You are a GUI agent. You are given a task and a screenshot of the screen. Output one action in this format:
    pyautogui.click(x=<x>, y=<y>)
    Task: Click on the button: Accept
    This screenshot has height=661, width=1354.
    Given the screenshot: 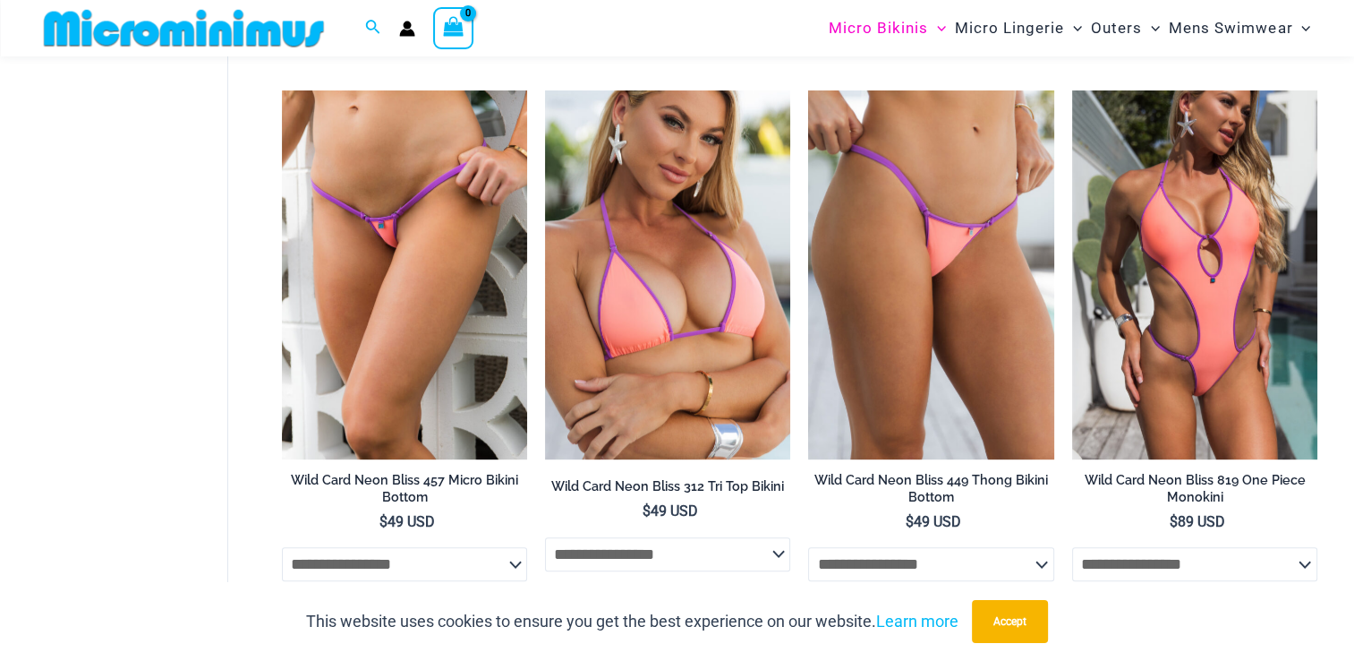 What is the action you would take?
    pyautogui.click(x=1010, y=621)
    